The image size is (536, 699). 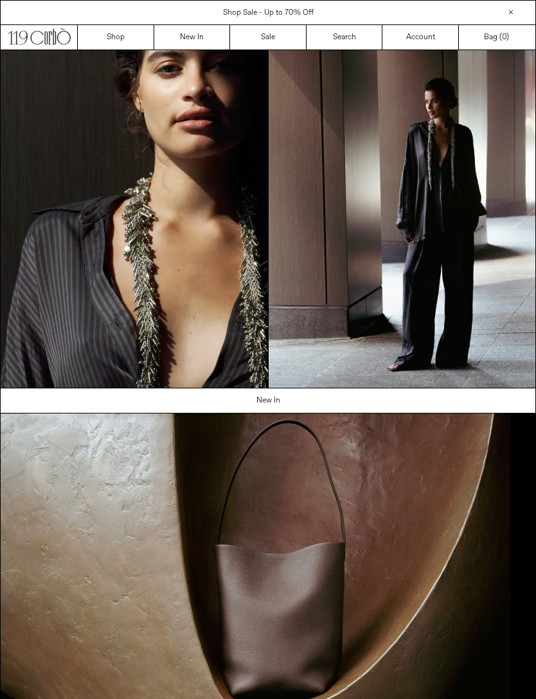 What do you see at coordinates (345, 37) in the screenshot?
I see `a: Search` at bounding box center [345, 37].